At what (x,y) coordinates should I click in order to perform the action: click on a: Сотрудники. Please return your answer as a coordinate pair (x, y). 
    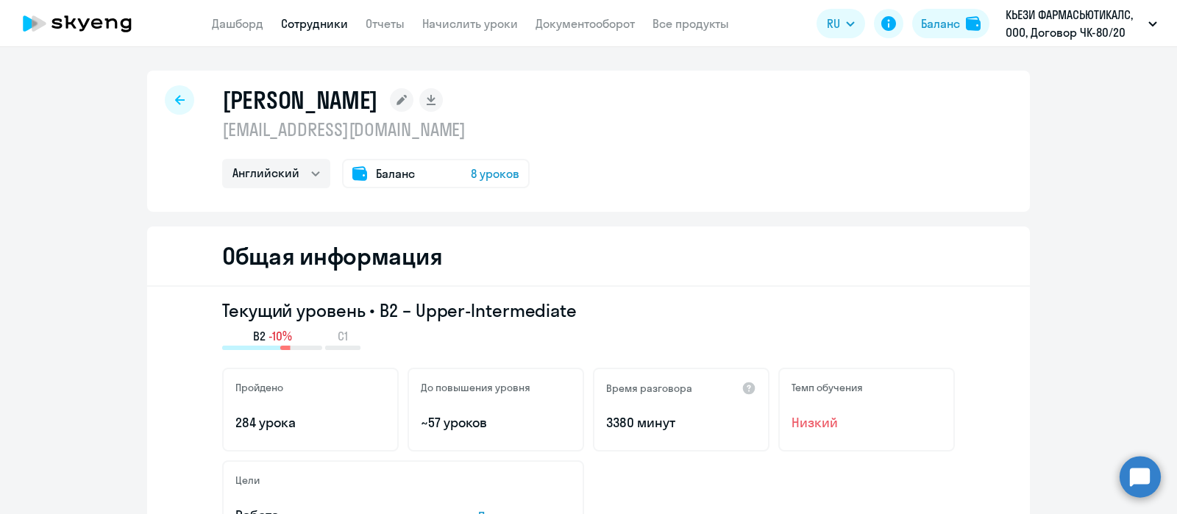
    Looking at the image, I should click on (314, 24).